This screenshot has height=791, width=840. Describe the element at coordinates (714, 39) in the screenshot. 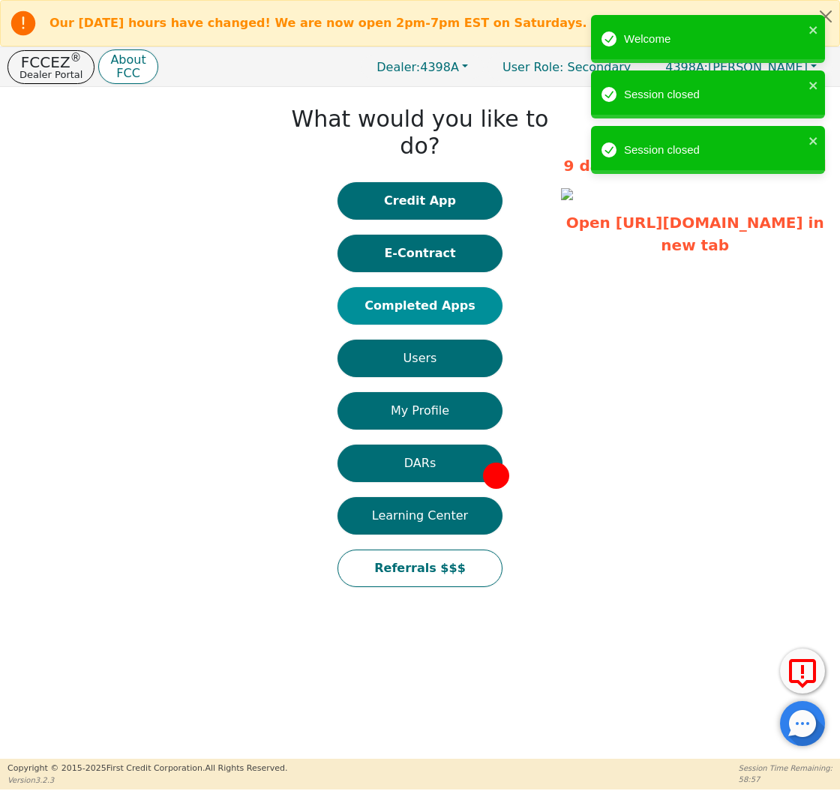

I see `div: Welcome` at that location.